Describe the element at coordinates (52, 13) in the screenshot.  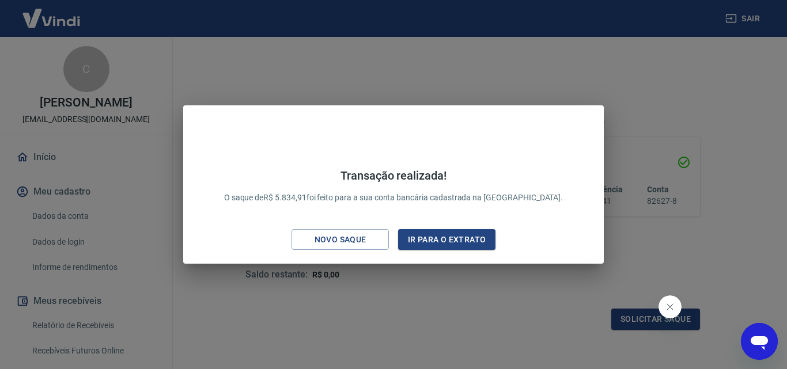
I see `span: Olá! Precisa de ajuda?` at that location.